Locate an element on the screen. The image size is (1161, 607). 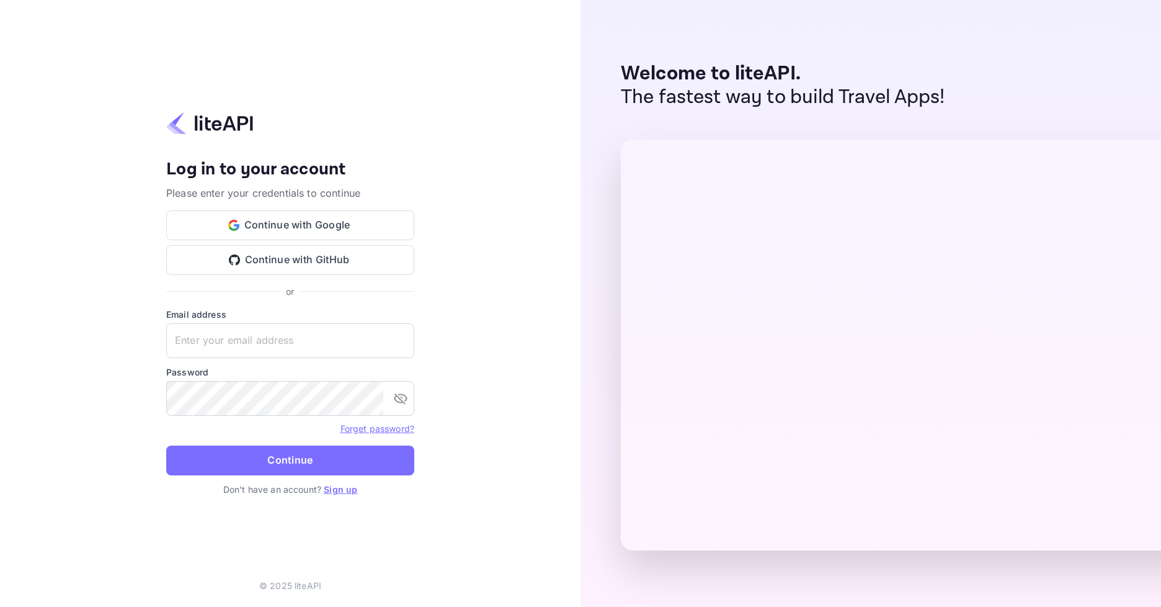
p: © 2025 liteAPI is located at coordinates (290, 585).